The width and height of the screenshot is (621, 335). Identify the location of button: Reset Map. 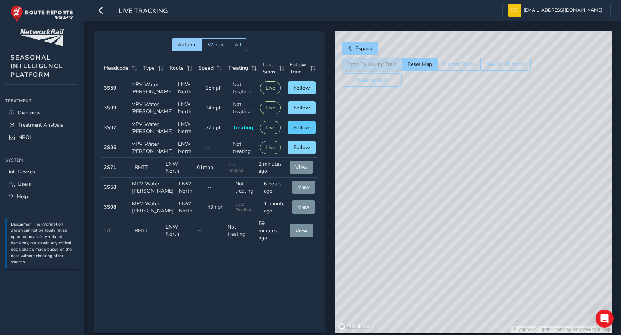
(419, 64).